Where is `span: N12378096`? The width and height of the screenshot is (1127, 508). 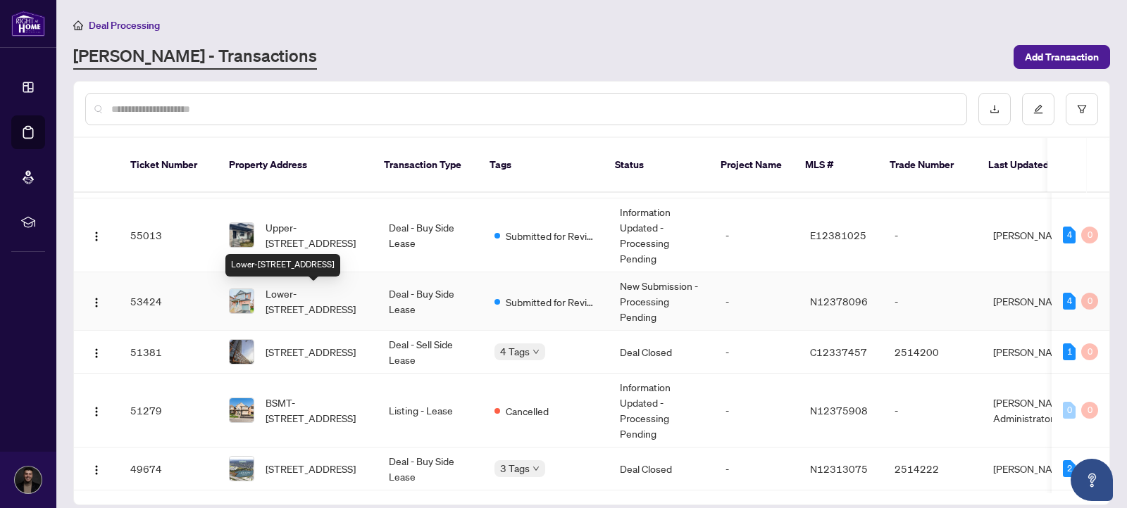
span: N12378096 is located at coordinates (839, 301).